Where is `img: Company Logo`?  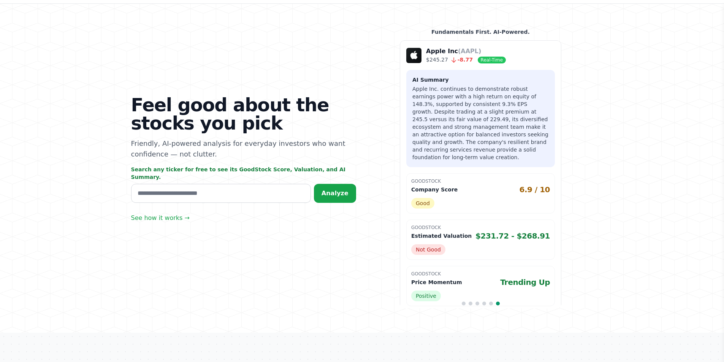 img: Company Logo is located at coordinates (414, 55).